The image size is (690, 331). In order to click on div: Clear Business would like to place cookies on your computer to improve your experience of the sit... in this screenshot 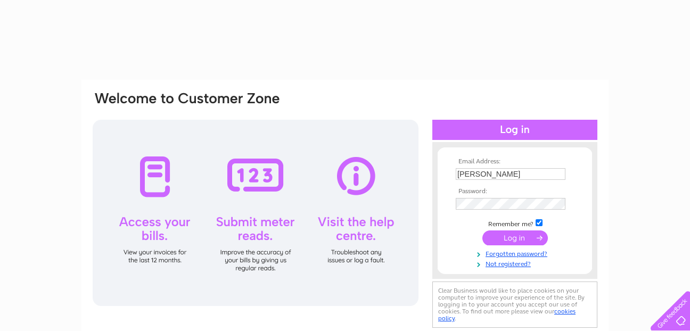, I will do `click(515, 305)`.